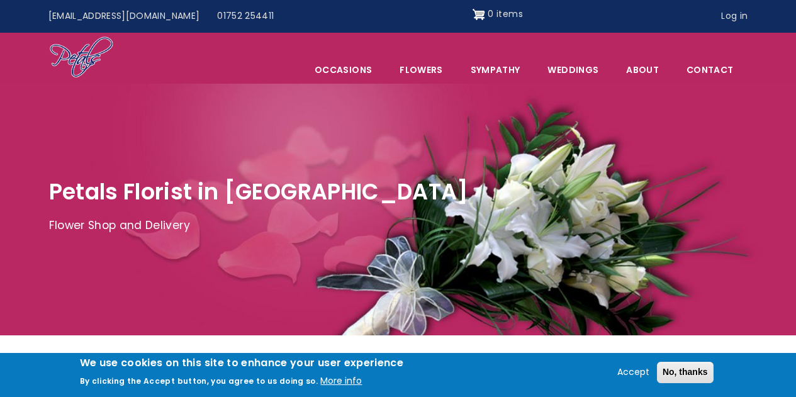  What do you see at coordinates (633, 372) in the screenshot?
I see `button: Accept` at bounding box center [633, 372].